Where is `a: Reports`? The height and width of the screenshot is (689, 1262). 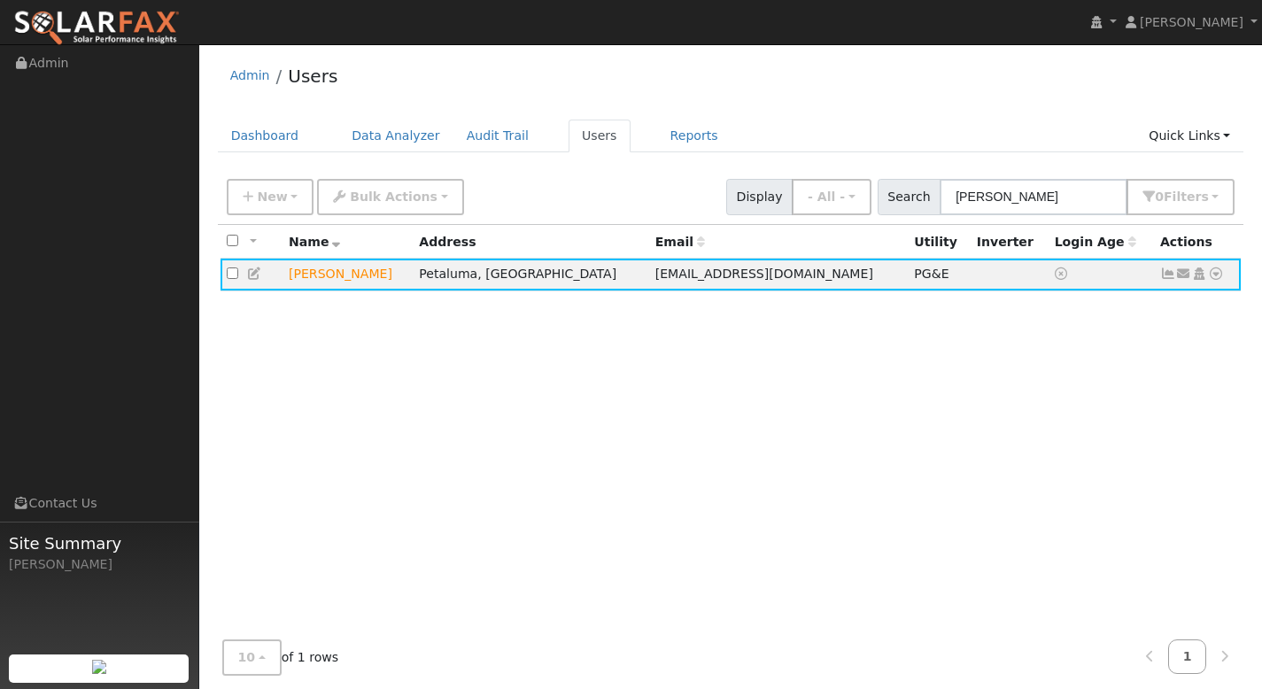 a: Reports is located at coordinates (694, 136).